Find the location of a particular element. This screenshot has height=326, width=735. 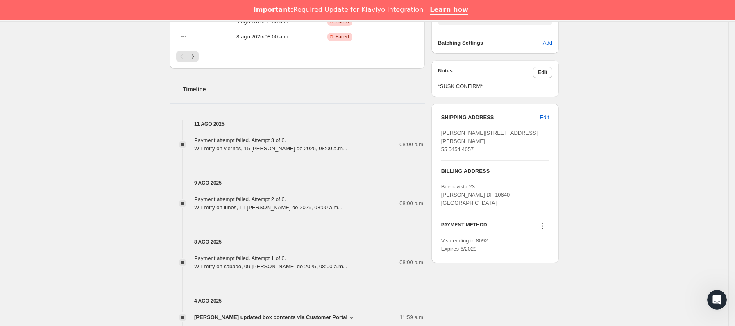

h4: 9 ago 2025 is located at coordinates (297, 183).